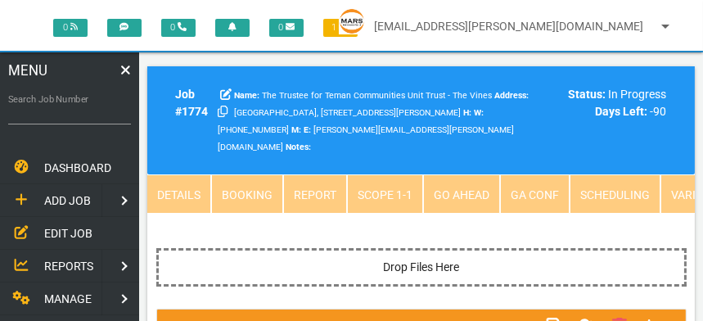  I want to click on a: Booking, so click(247, 194).